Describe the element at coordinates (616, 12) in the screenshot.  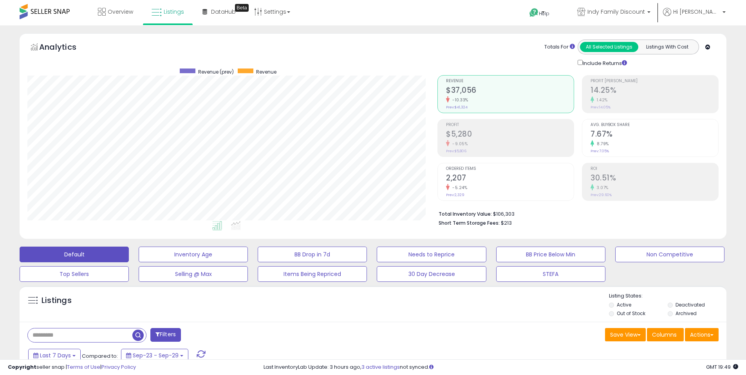
I see `span: Indy Family Discount` at that location.